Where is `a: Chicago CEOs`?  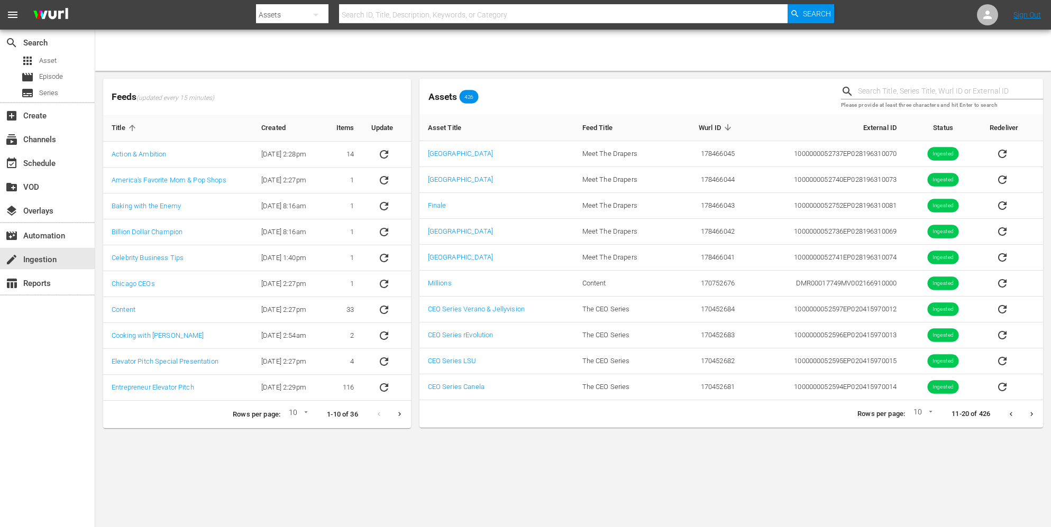
a: Chicago CEOs is located at coordinates (133, 284).